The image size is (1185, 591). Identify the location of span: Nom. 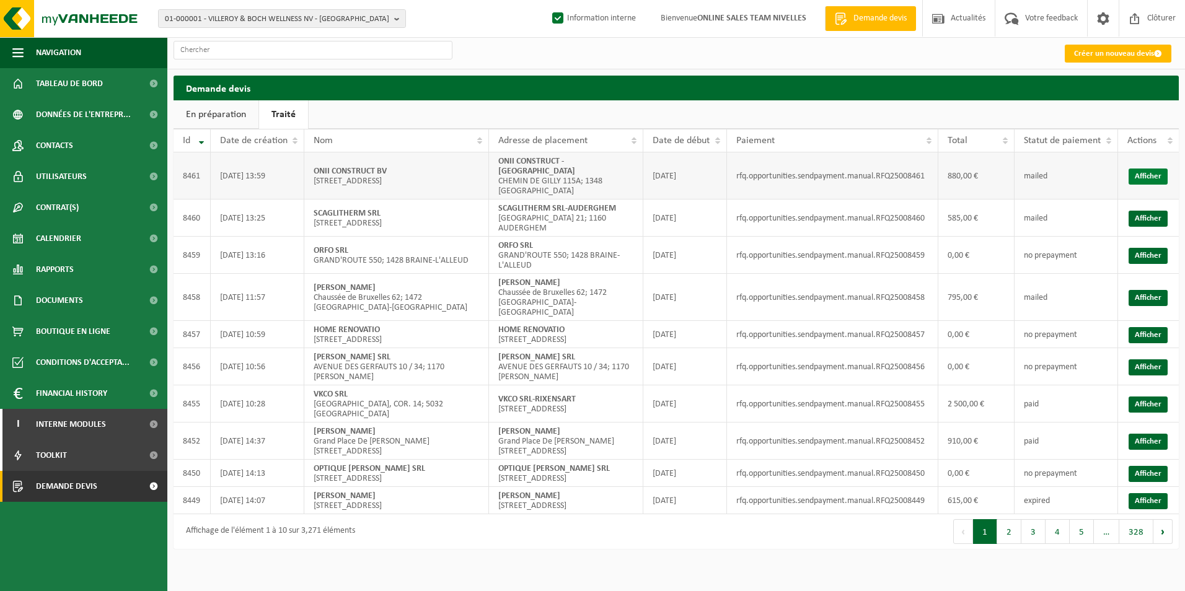
(323, 141).